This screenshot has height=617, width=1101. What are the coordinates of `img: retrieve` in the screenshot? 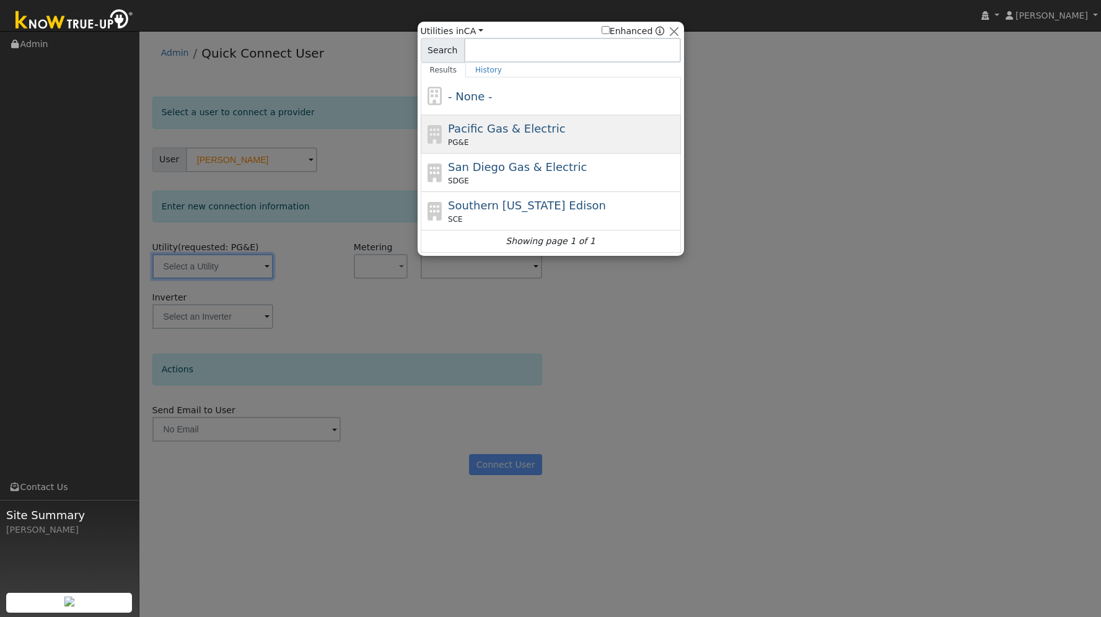 It's located at (69, 602).